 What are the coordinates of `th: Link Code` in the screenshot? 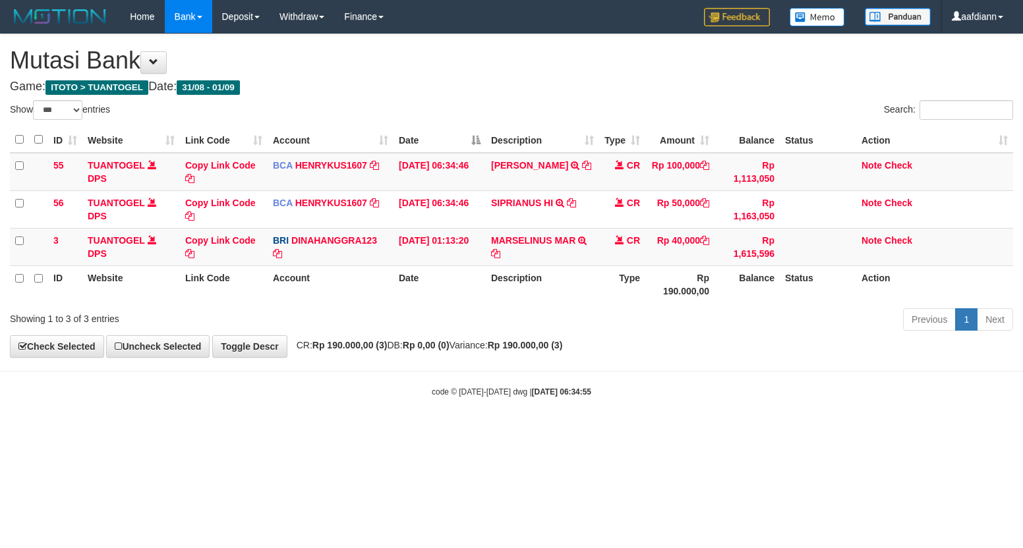 It's located at (223, 284).